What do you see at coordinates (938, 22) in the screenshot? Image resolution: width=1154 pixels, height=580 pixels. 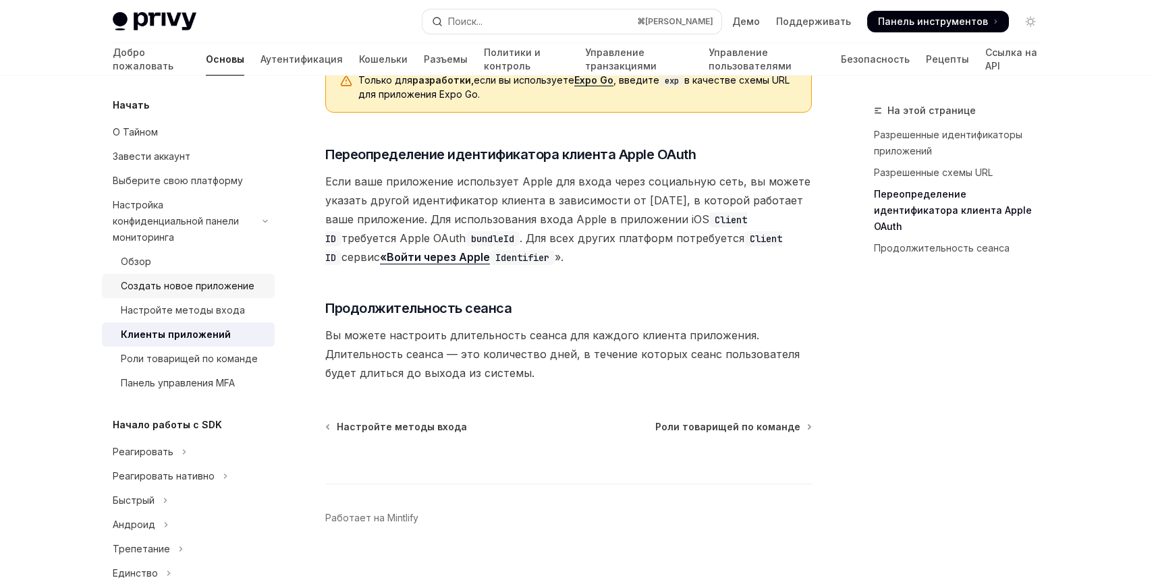 I see `a: Панель инструментов` at bounding box center [938, 22].